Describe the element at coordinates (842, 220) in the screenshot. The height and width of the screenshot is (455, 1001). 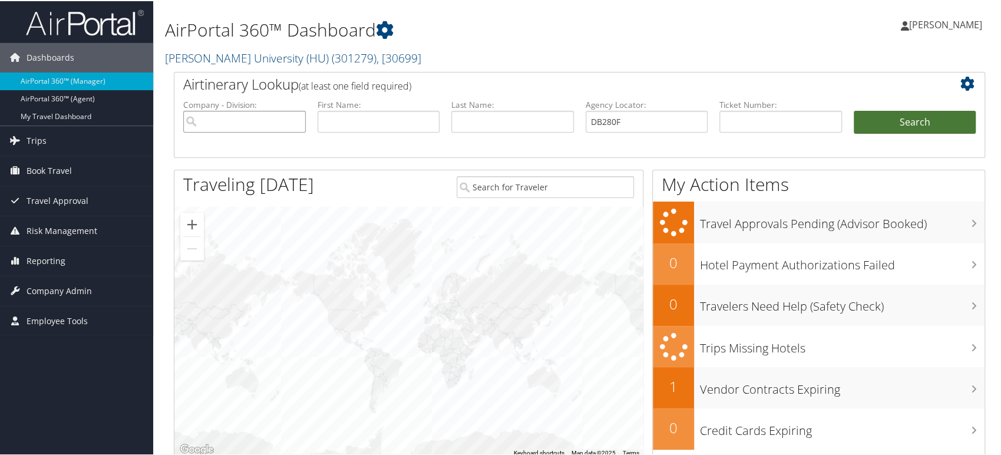
I see `h3: Travel Approvals Pending (Advisor Booked)` at that location.